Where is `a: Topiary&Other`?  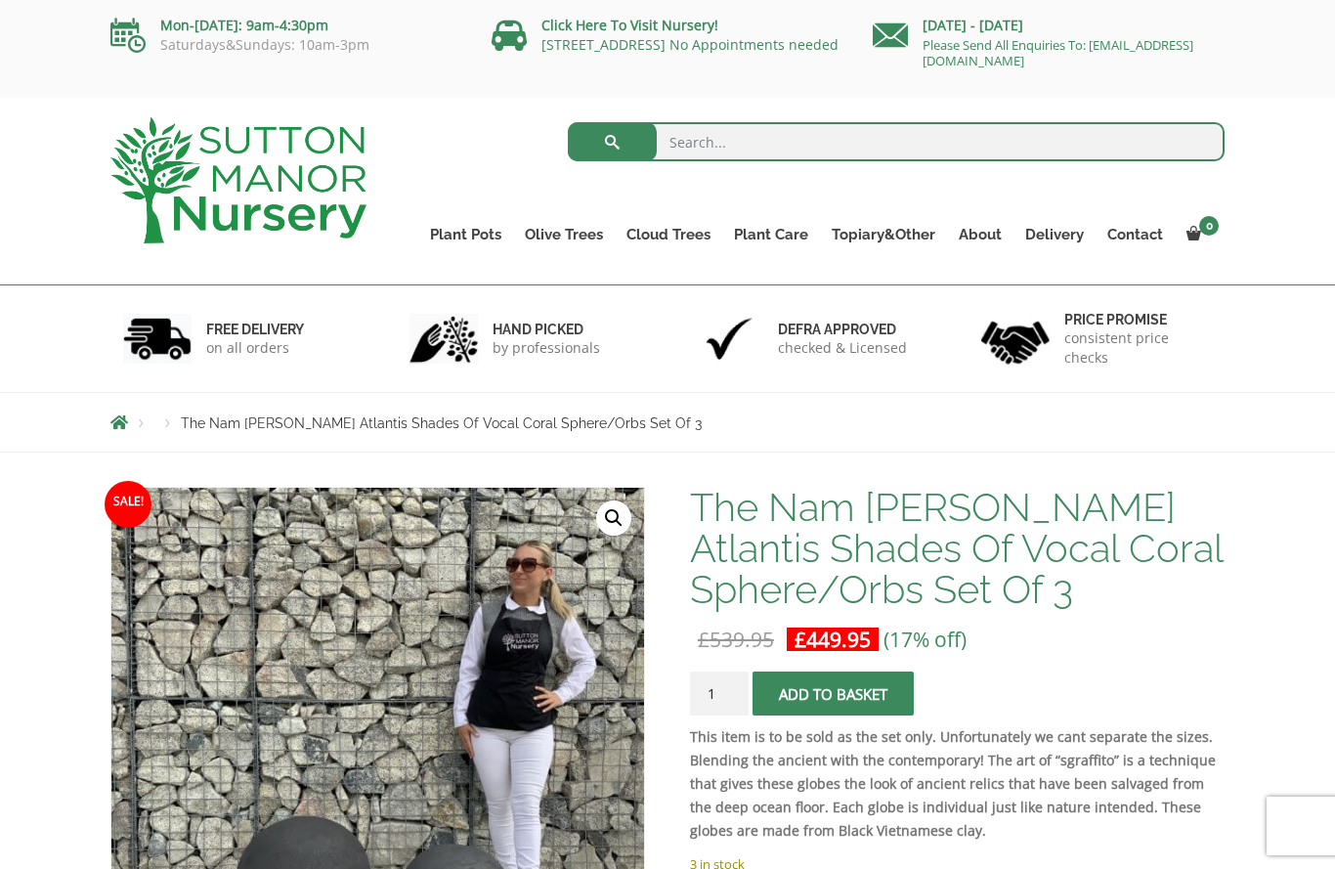
a: Topiary&Other is located at coordinates (884, 235).